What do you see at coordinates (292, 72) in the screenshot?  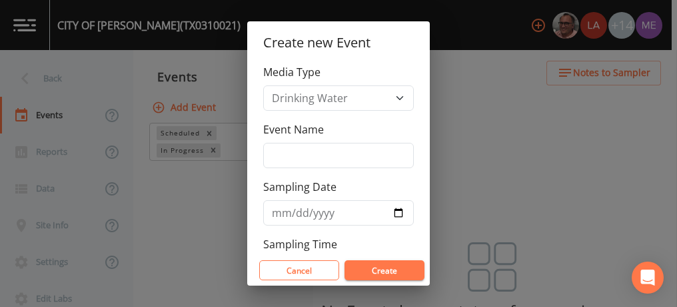 I see `label: Media Type` at bounding box center [292, 72].